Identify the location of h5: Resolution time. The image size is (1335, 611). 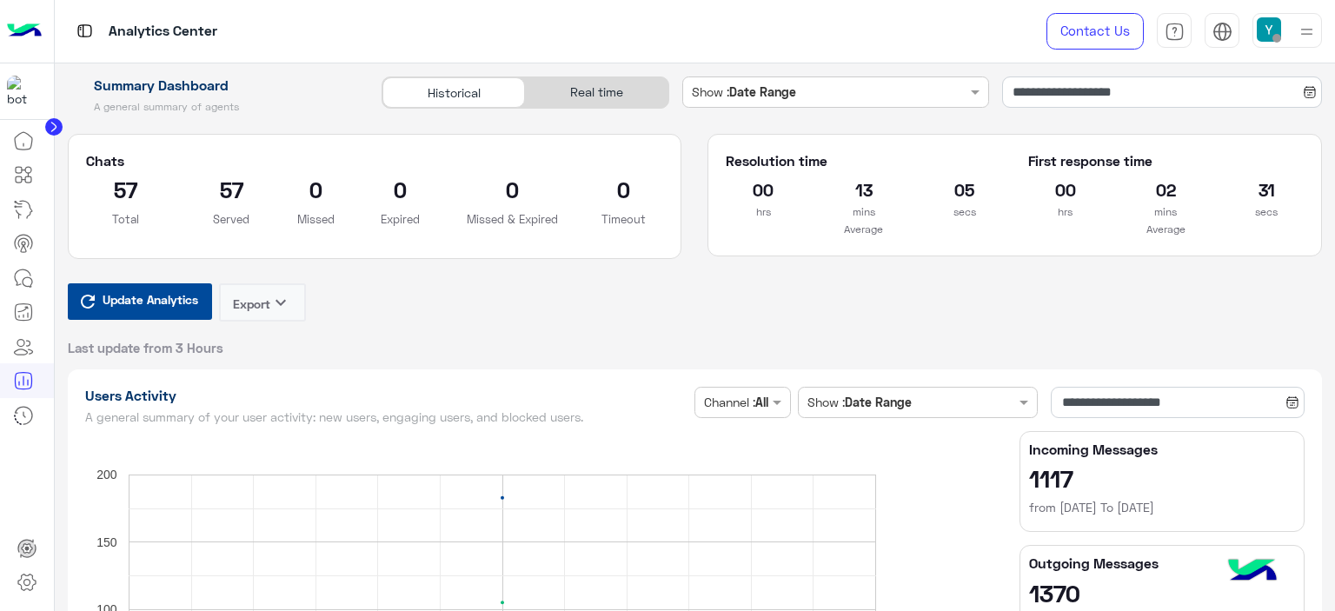
(863, 161).